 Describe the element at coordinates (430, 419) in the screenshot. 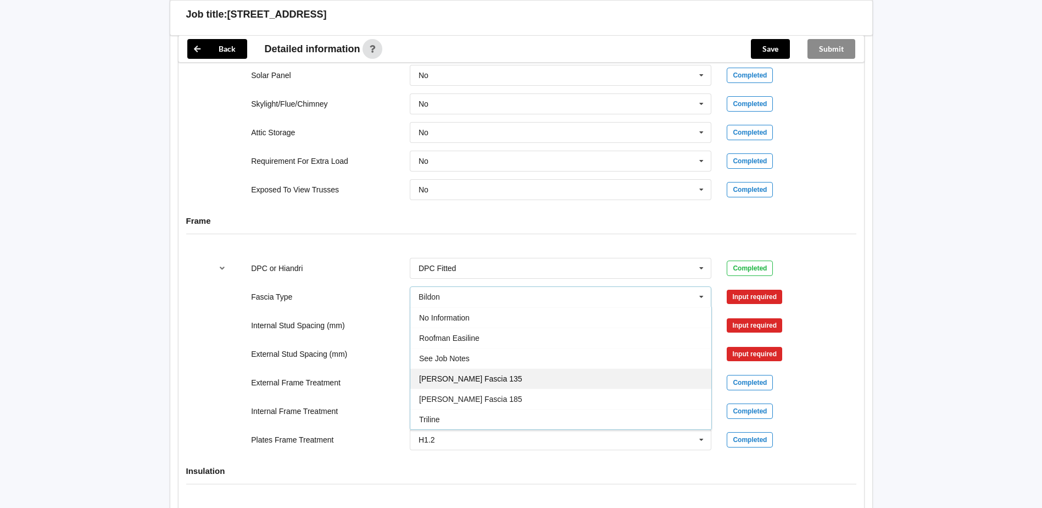

I see `span: Triline` at that location.